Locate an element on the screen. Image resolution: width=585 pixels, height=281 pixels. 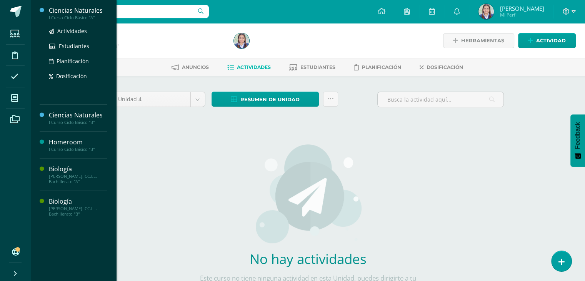
span: Actividad is located at coordinates (551, 40).